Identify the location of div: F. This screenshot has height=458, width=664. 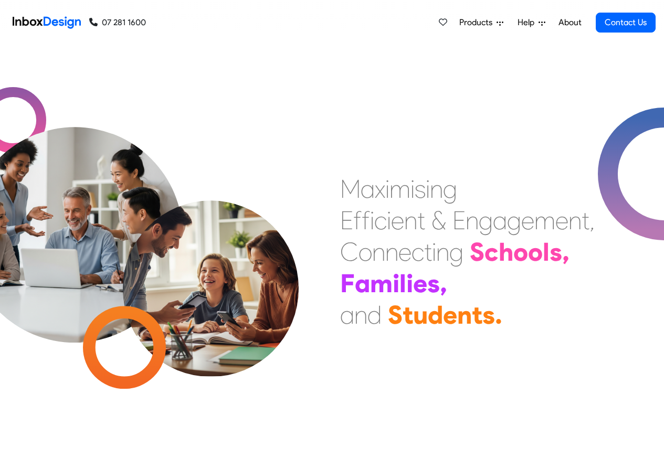
(348, 284).